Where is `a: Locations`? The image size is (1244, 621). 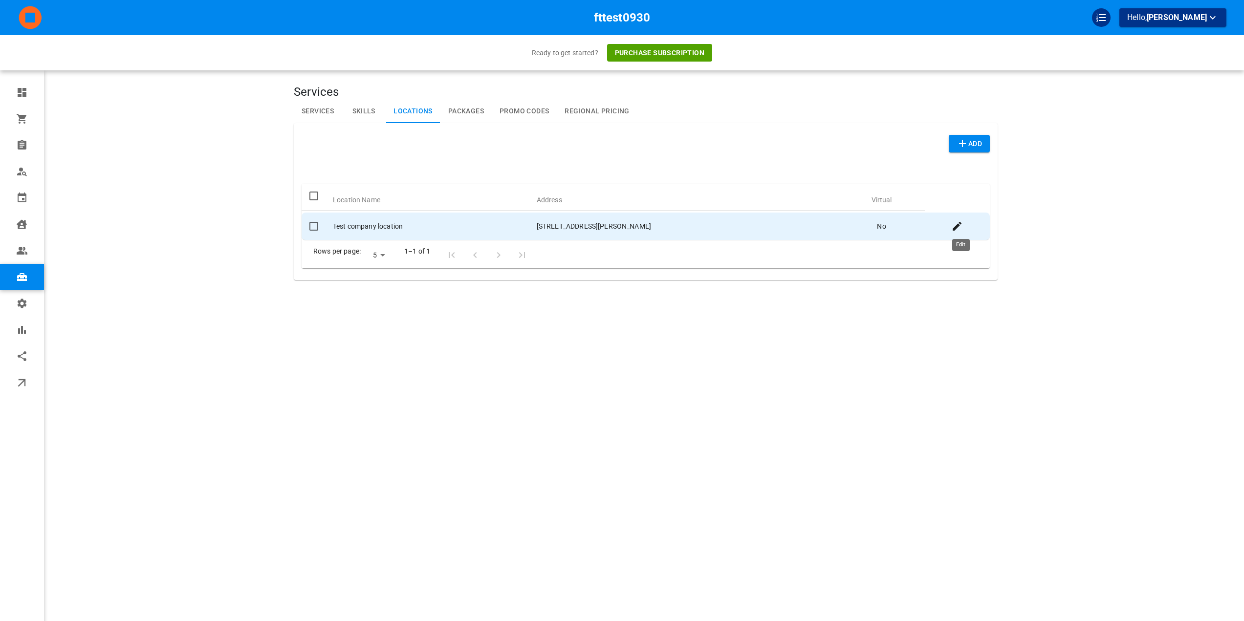 a: Locations is located at coordinates (413, 111).